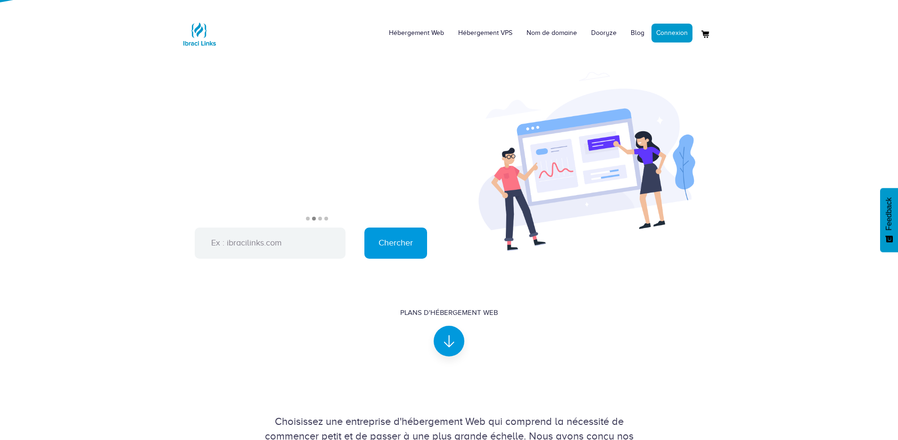  I want to click on button: Feedback - Afficher l’enquête, so click(890, 220).